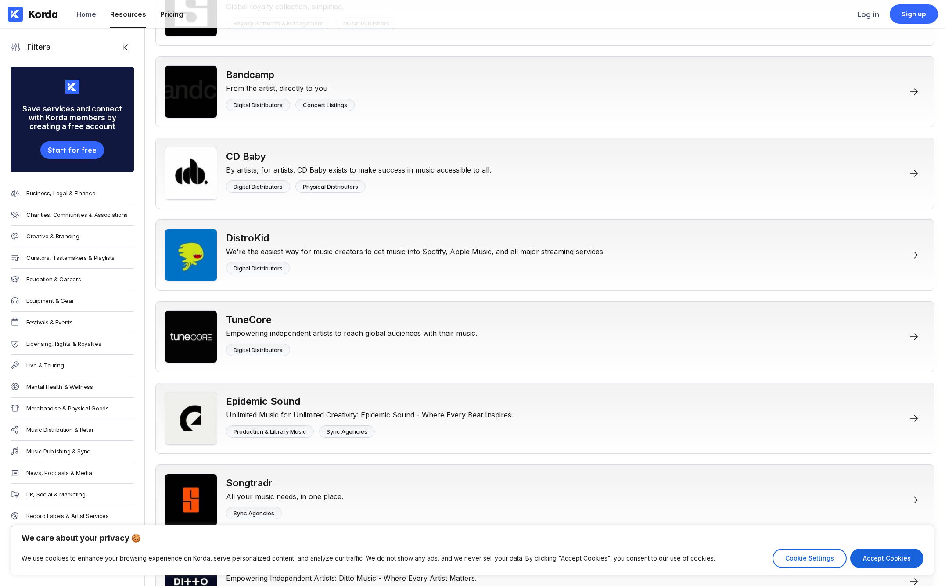 The height and width of the screenshot is (586, 945). Describe the element at coordinates (284, 483) in the screenshot. I see `div: Songtradr` at that location.